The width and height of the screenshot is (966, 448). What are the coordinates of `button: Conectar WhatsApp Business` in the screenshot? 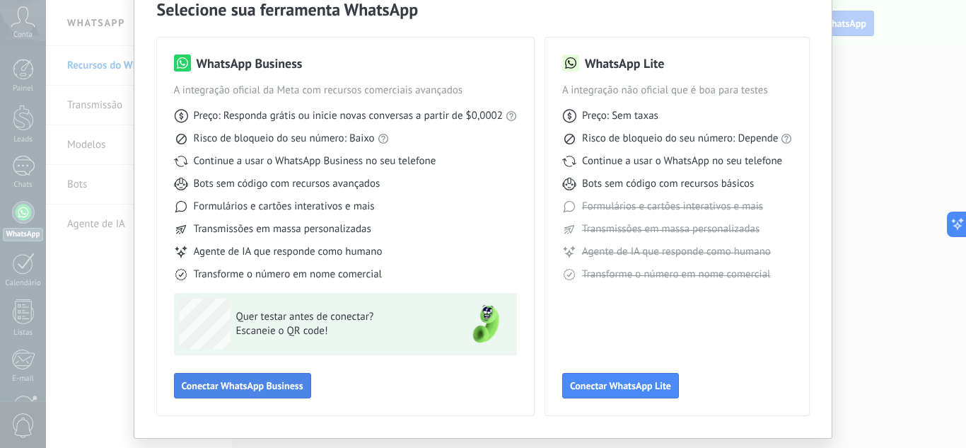 It's located at (243, 385).